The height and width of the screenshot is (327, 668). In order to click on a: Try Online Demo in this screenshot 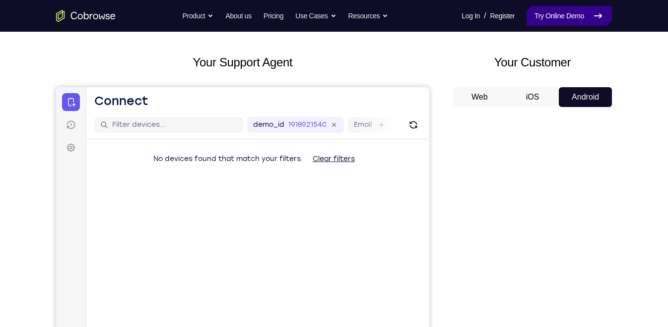, I will do `click(569, 16)`.